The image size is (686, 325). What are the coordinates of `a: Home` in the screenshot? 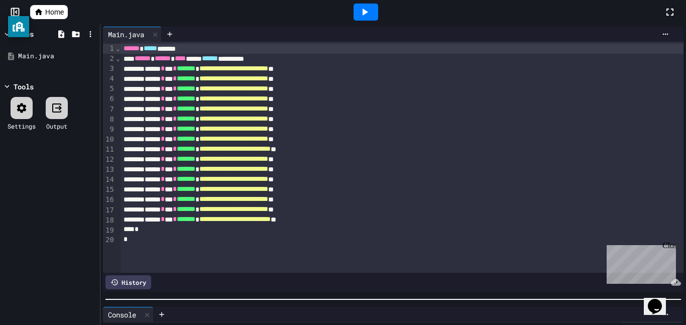 It's located at (49, 12).